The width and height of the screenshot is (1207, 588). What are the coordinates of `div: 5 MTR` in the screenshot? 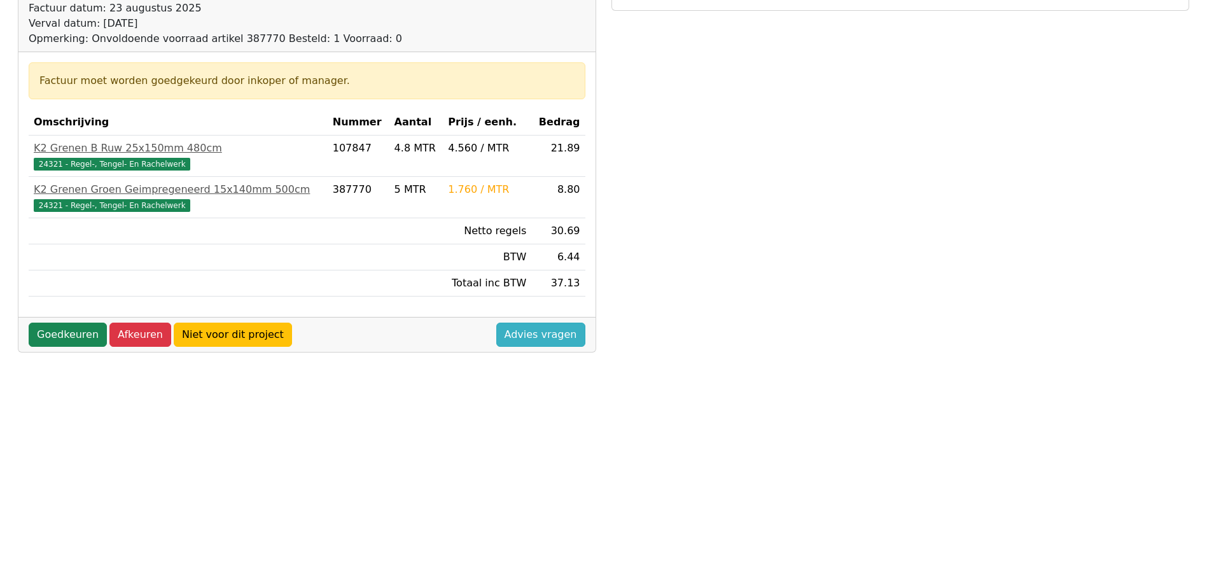 It's located at (416, 190).